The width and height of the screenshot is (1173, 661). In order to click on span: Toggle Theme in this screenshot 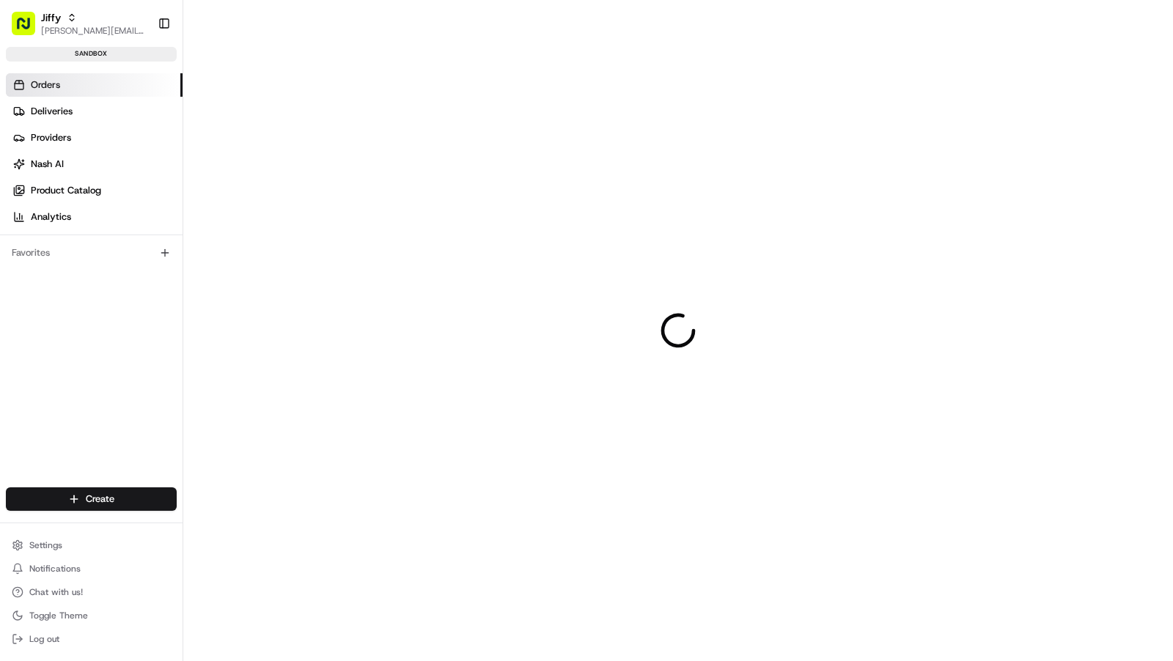, I will do `click(59, 616)`.